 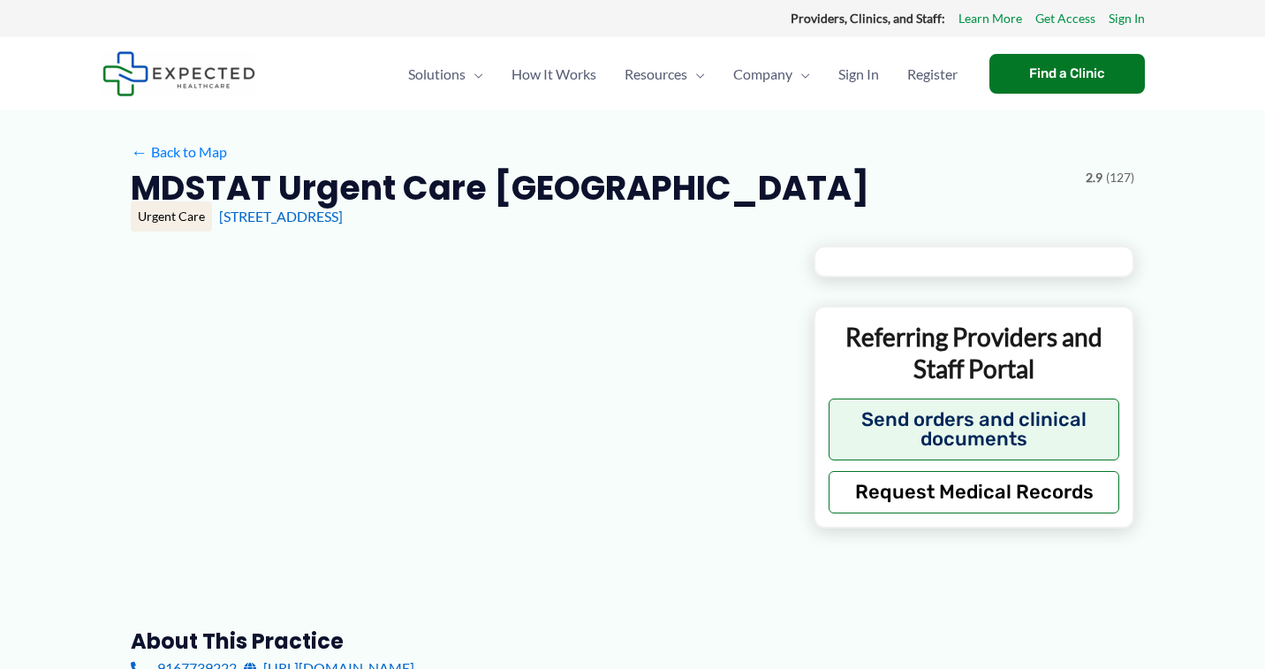 What do you see at coordinates (974, 353) in the screenshot?
I see `p: Referring Providers and Staff Portal` at bounding box center [974, 353].